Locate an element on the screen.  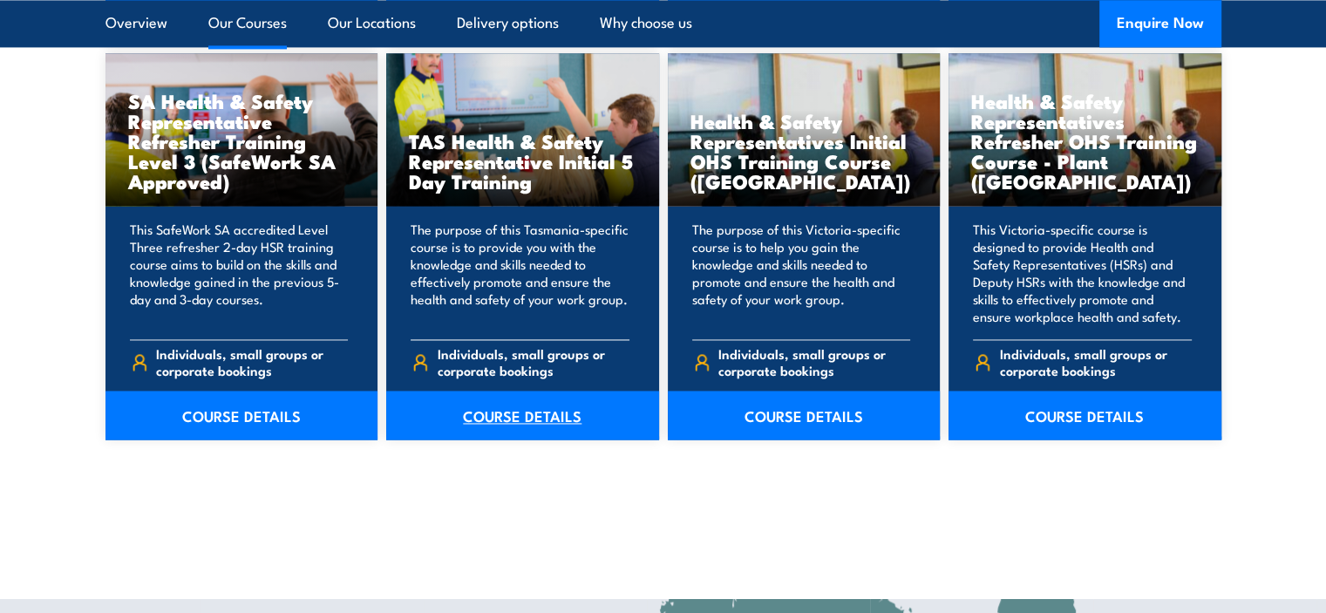
p: The purpose of this Tasmania-specific course is to provide you with the knowledge and skills need... is located at coordinates (519, 273).